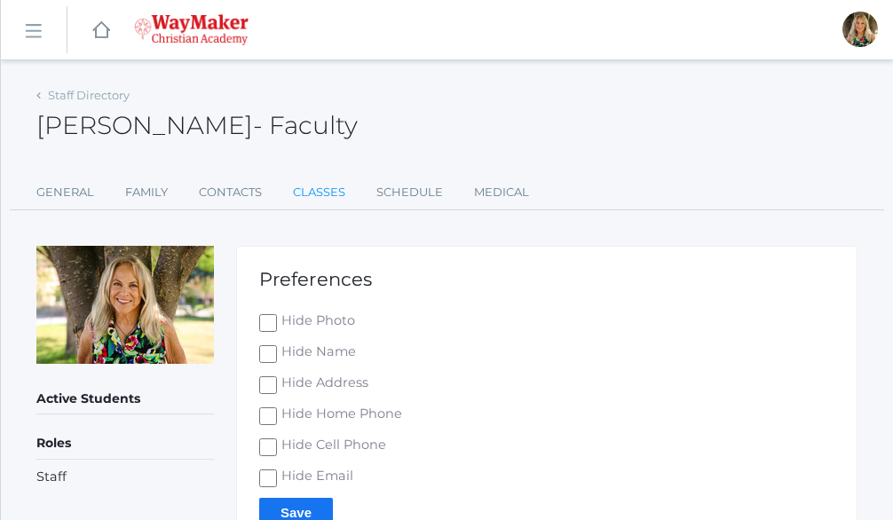  Describe the element at coordinates (268, 323) in the screenshot. I see `input: Hide Photo` at that location.